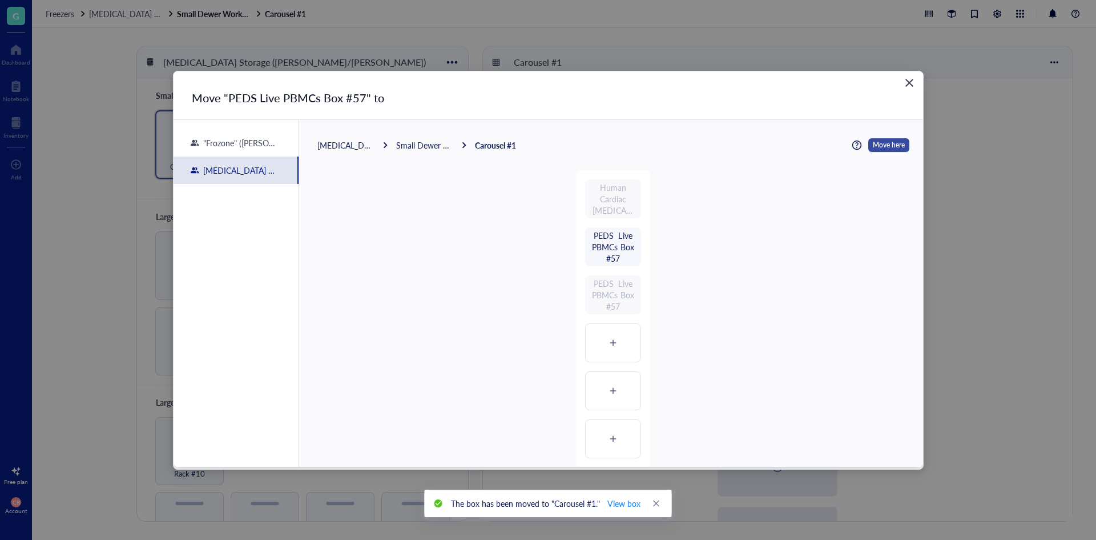  I want to click on a: Close, so click(657, 503).